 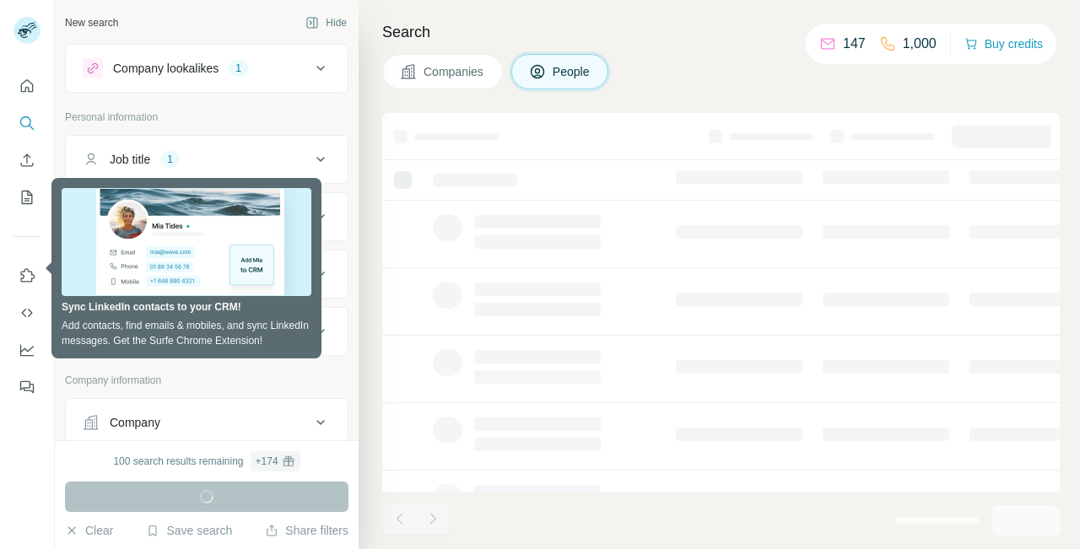 What do you see at coordinates (27, 123) in the screenshot?
I see `button: Search` at bounding box center [27, 123].